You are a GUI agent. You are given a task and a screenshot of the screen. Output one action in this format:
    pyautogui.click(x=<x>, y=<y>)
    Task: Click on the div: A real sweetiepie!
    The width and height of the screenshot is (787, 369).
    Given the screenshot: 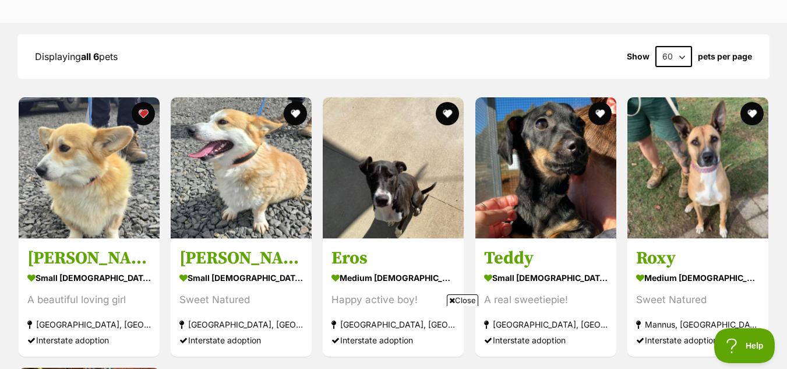 What is the action you would take?
    pyautogui.click(x=546, y=299)
    